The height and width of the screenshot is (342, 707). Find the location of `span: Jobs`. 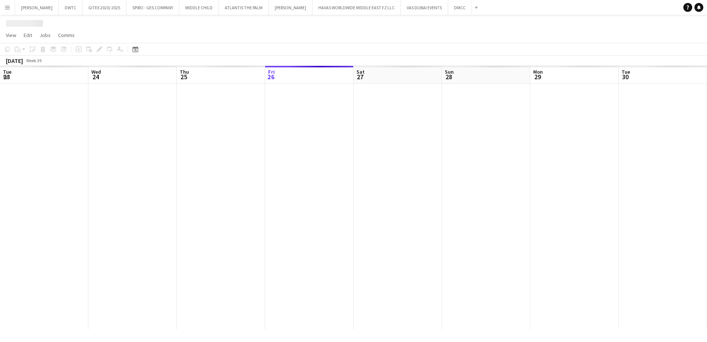

span: Jobs is located at coordinates (45, 35).